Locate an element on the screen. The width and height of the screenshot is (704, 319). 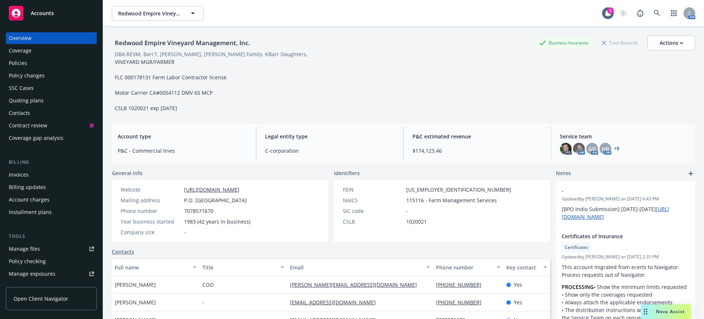
div: Website is located at coordinates (151, 189).